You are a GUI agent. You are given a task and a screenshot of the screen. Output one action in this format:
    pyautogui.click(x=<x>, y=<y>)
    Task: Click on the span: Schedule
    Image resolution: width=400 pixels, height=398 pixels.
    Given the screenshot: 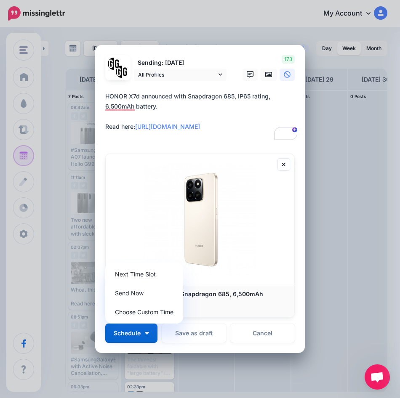 What is the action you would take?
    pyautogui.click(x=127, y=333)
    